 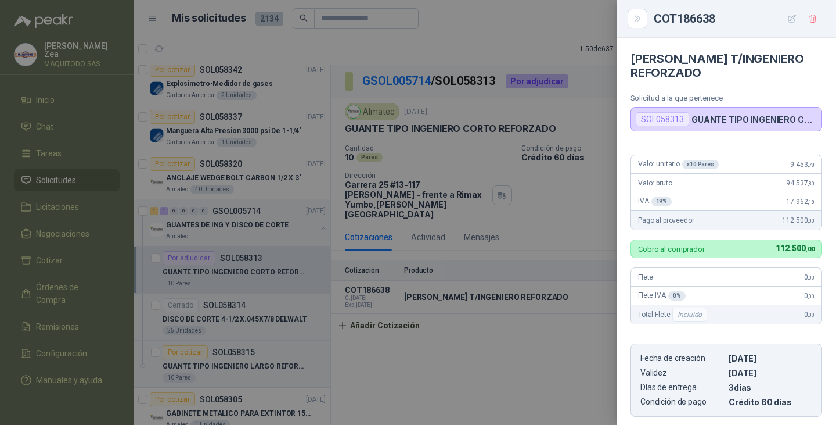 I want to click on span: ,78, so click(x=811, y=164).